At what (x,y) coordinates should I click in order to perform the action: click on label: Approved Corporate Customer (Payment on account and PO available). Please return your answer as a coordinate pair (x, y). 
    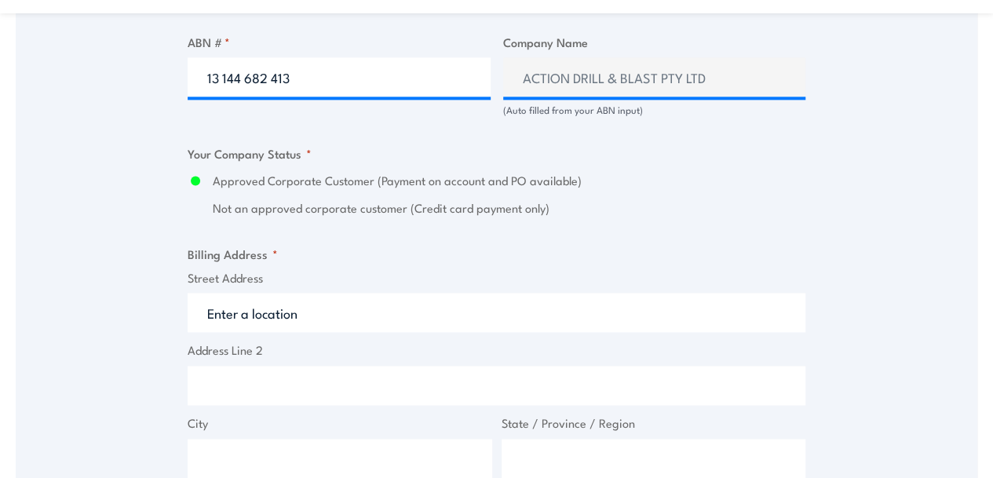
    Looking at the image, I should click on (509, 181).